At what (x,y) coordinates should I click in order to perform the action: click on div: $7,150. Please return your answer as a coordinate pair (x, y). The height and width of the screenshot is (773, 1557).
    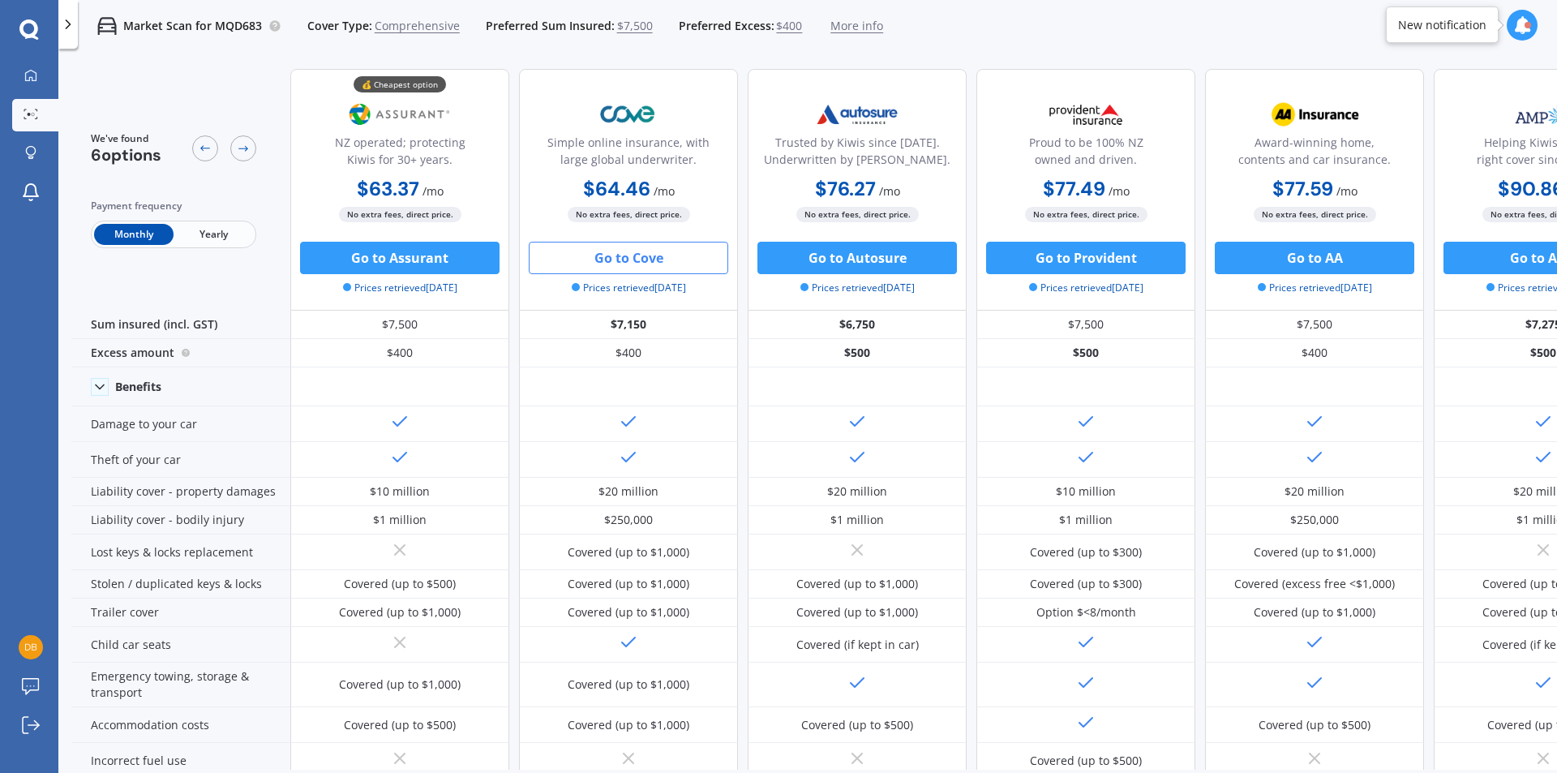
    Looking at the image, I should click on (628, 324).